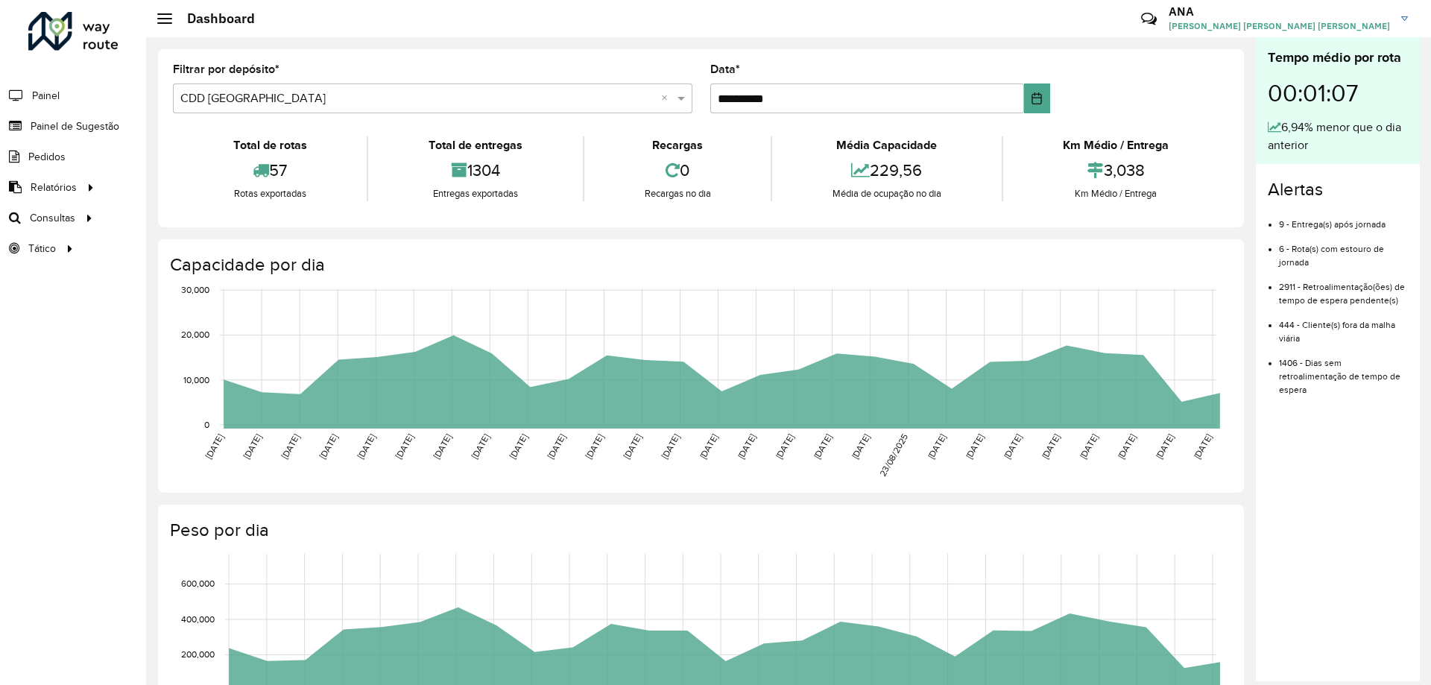  What do you see at coordinates (1338, 57) in the screenshot?
I see `div: Tempo médio por rota` at bounding box center [1338, 57].